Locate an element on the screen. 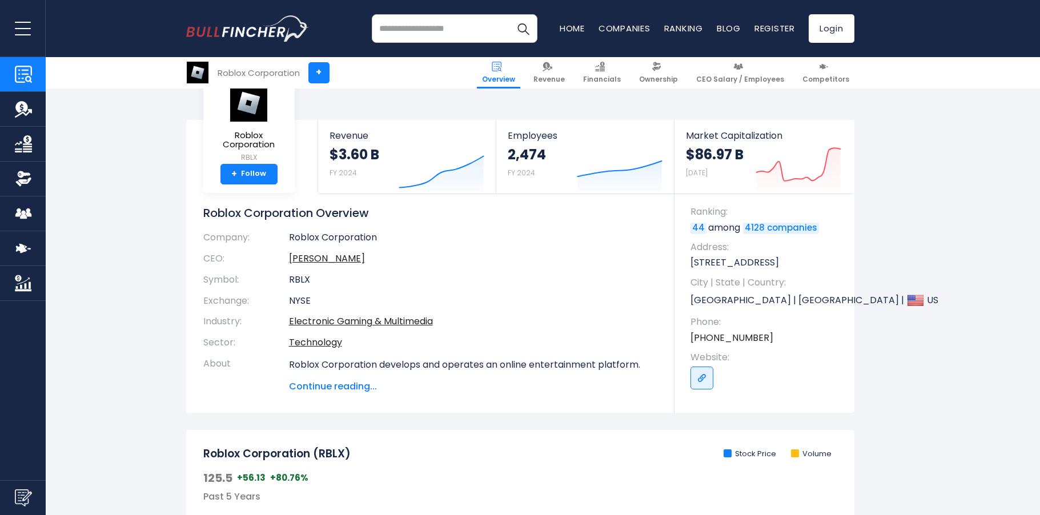  a: Overview is located at coordinates (498, 72).